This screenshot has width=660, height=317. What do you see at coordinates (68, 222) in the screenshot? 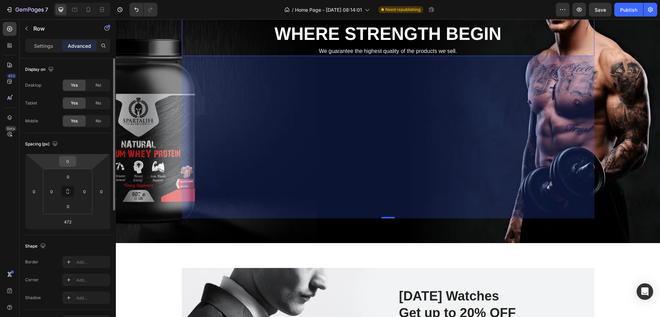
I see `input: 472` at bounding box center [68, 222].